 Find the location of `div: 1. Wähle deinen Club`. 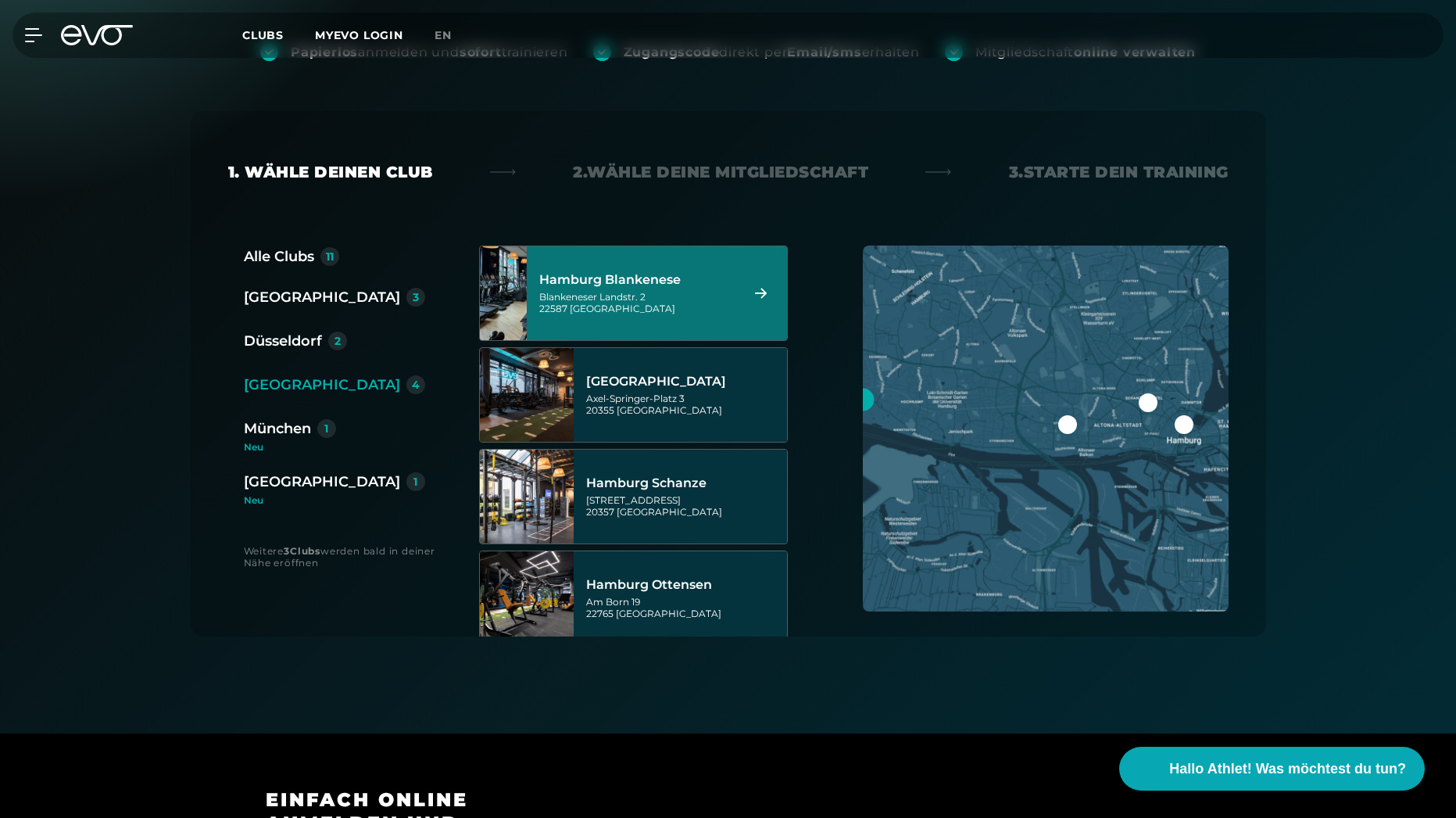

div: 1. Wähle deinen Club is located at coordinates (330, 172).